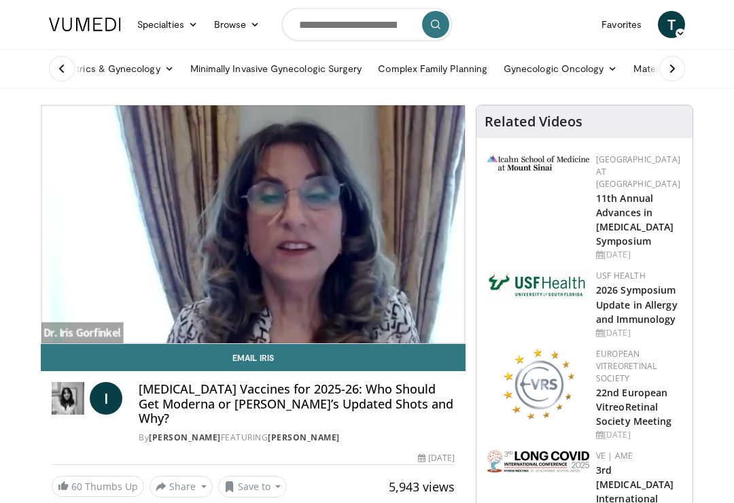 Image resolution: width=734 pixels, height=503 pixels. What do you see at coordinates (253, 357) in the screenshot?
I see `a: Email Iris` at bounding box center [253, 357].